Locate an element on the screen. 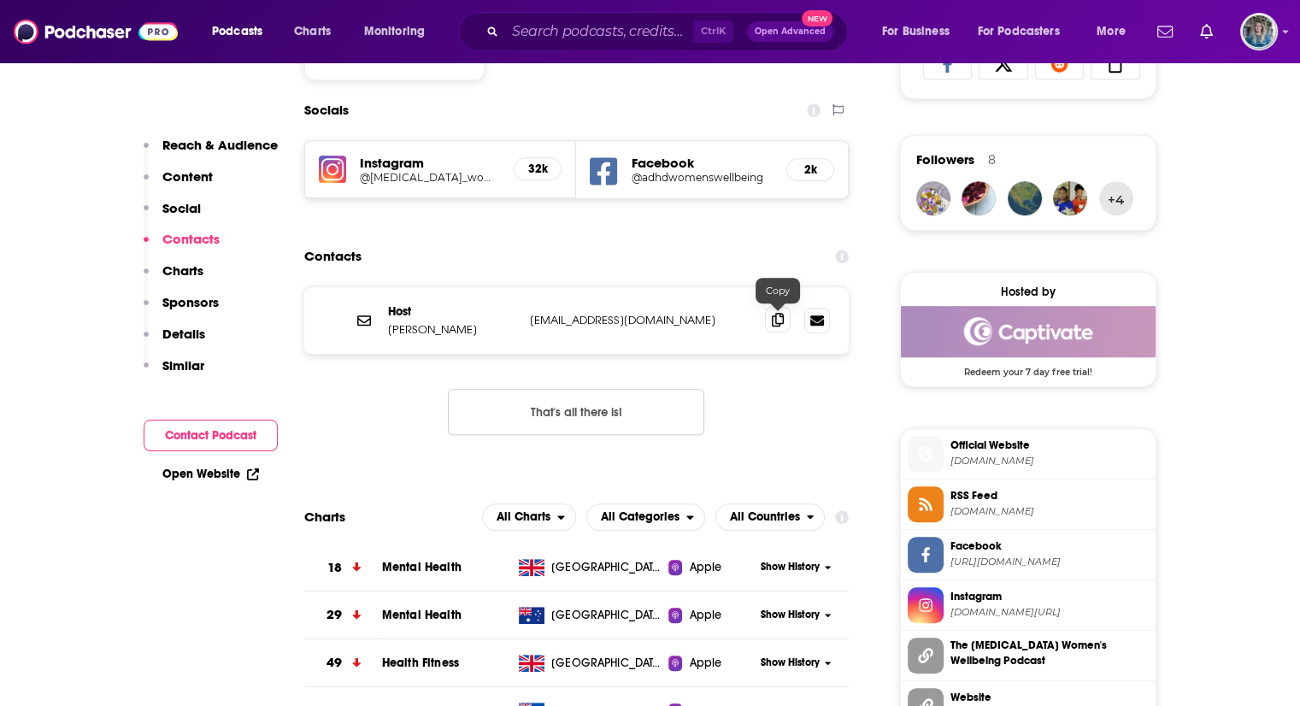  p: Similar is located at coordinates (183, 365).